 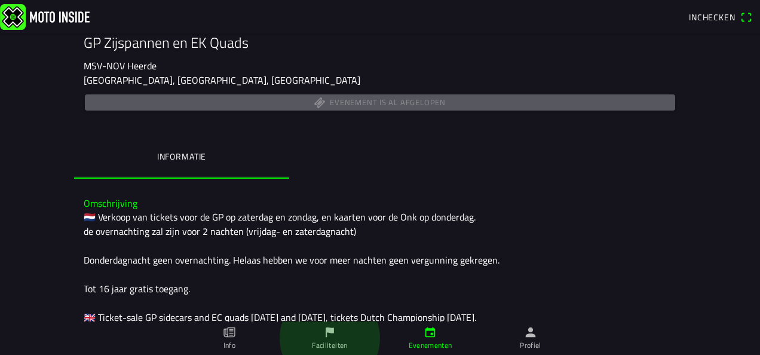 I want to click on ion-text: MSV-NOV Heerde, so click(x=120, y=66).